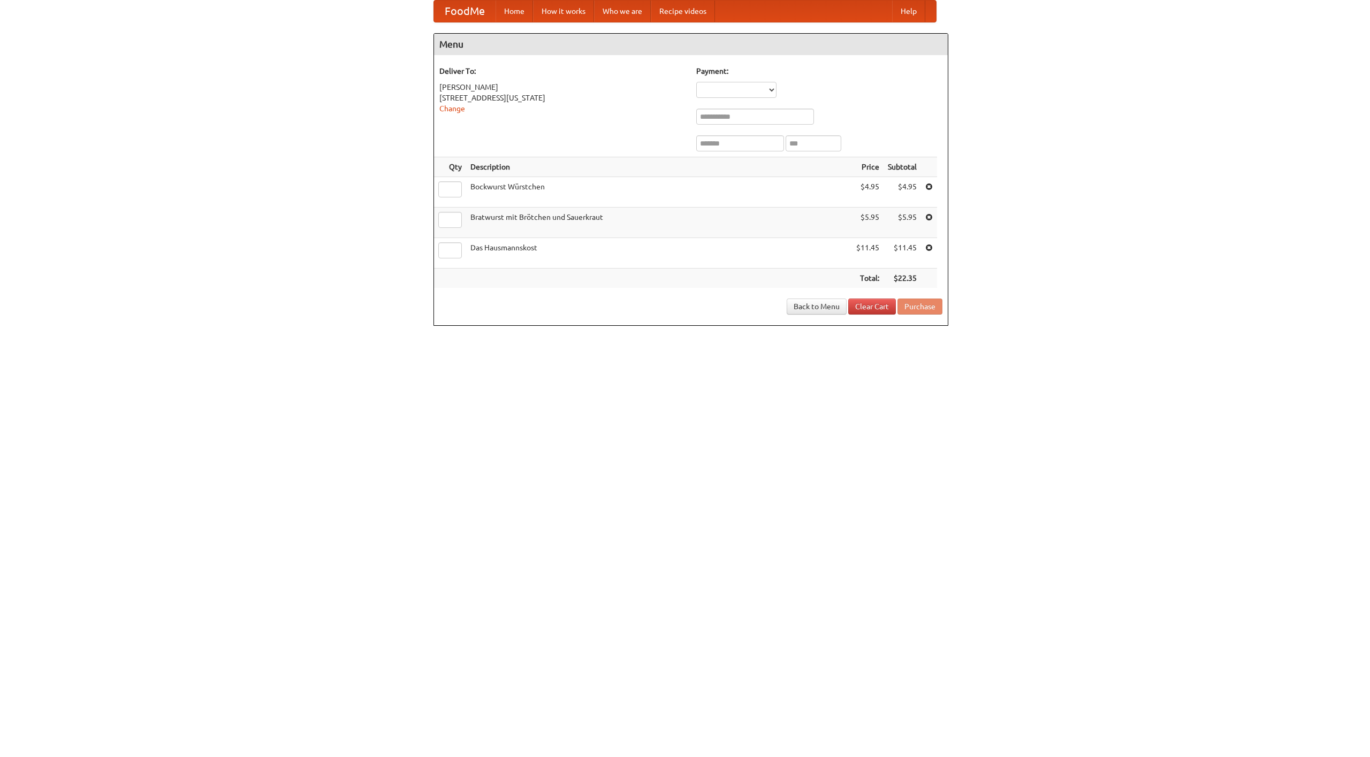  What do you see at coordinates (659, 167) in the screenshot?
I see `th: Description` at bounding box center [659, 167].